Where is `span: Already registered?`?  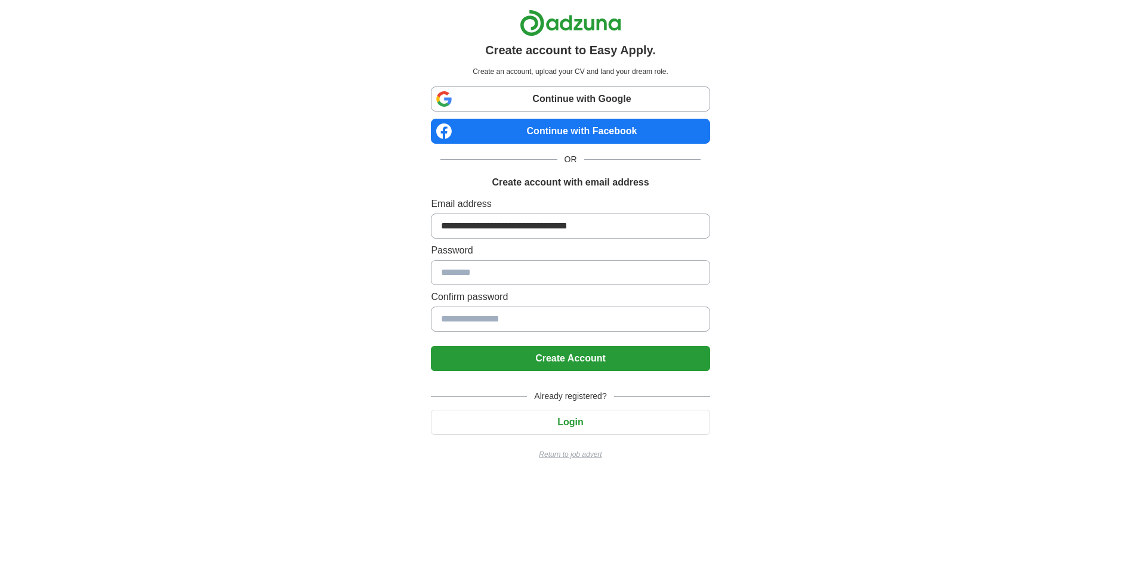 span: Already registered? is located at coordinates (570, 396).